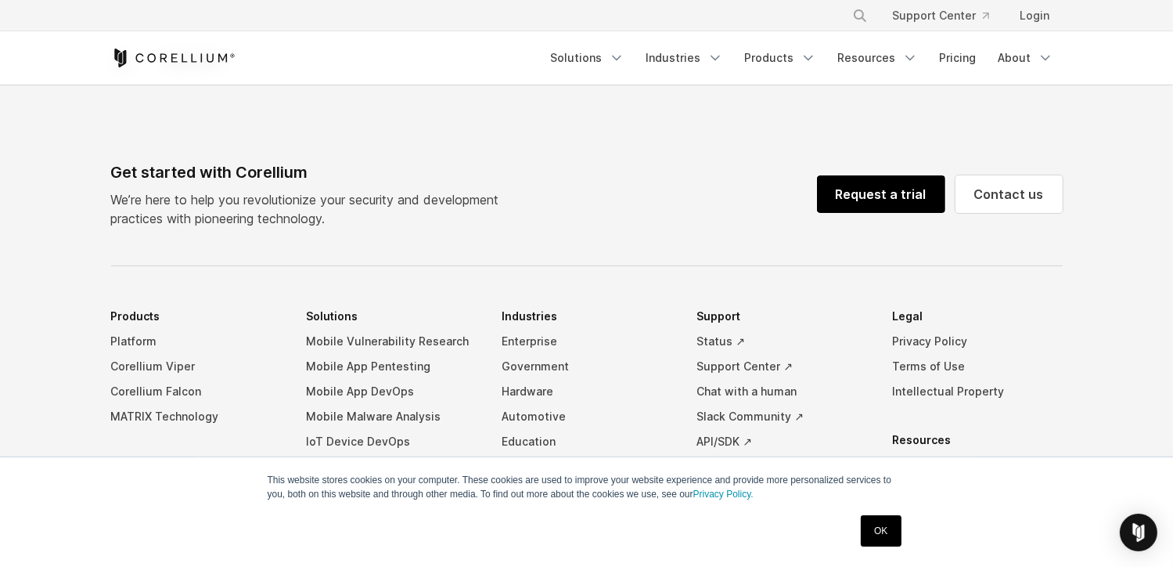 The image size is (1173, 567). I want to click on a: MATRIX Technology, so click(196, 416).